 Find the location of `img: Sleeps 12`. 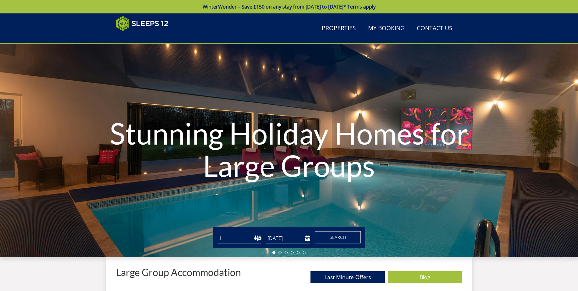

img: Sleeps 12 is located at coordinates (142, 23).